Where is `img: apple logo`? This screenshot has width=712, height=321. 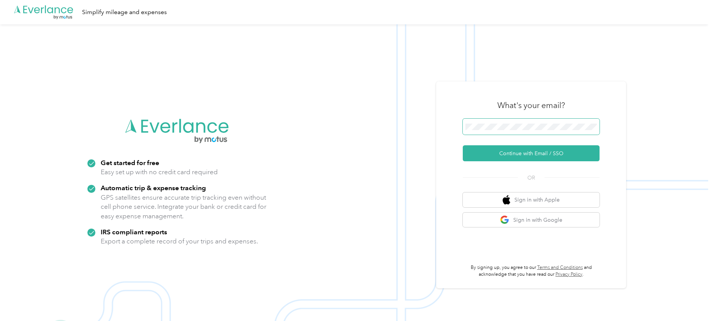
img: apple logo is located at coordinates (506, 199).